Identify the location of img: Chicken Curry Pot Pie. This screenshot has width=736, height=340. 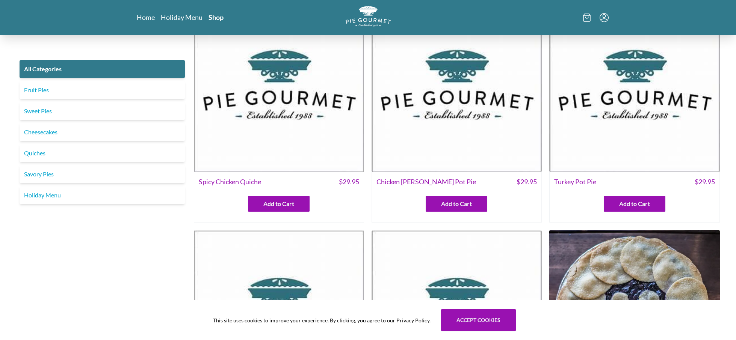
(456, 87).